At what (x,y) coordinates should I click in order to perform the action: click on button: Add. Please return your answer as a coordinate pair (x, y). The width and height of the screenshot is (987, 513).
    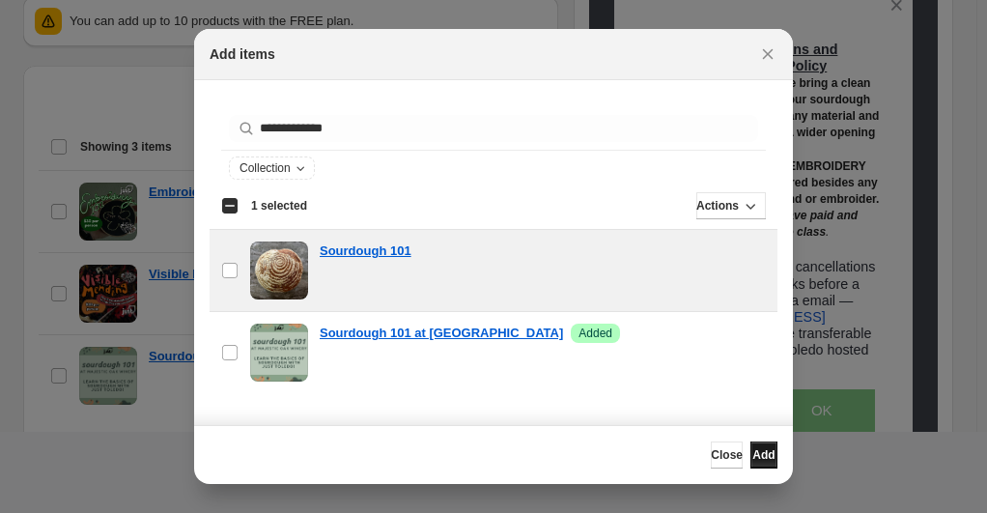
    Looking at the image, I should click on (764, 455).